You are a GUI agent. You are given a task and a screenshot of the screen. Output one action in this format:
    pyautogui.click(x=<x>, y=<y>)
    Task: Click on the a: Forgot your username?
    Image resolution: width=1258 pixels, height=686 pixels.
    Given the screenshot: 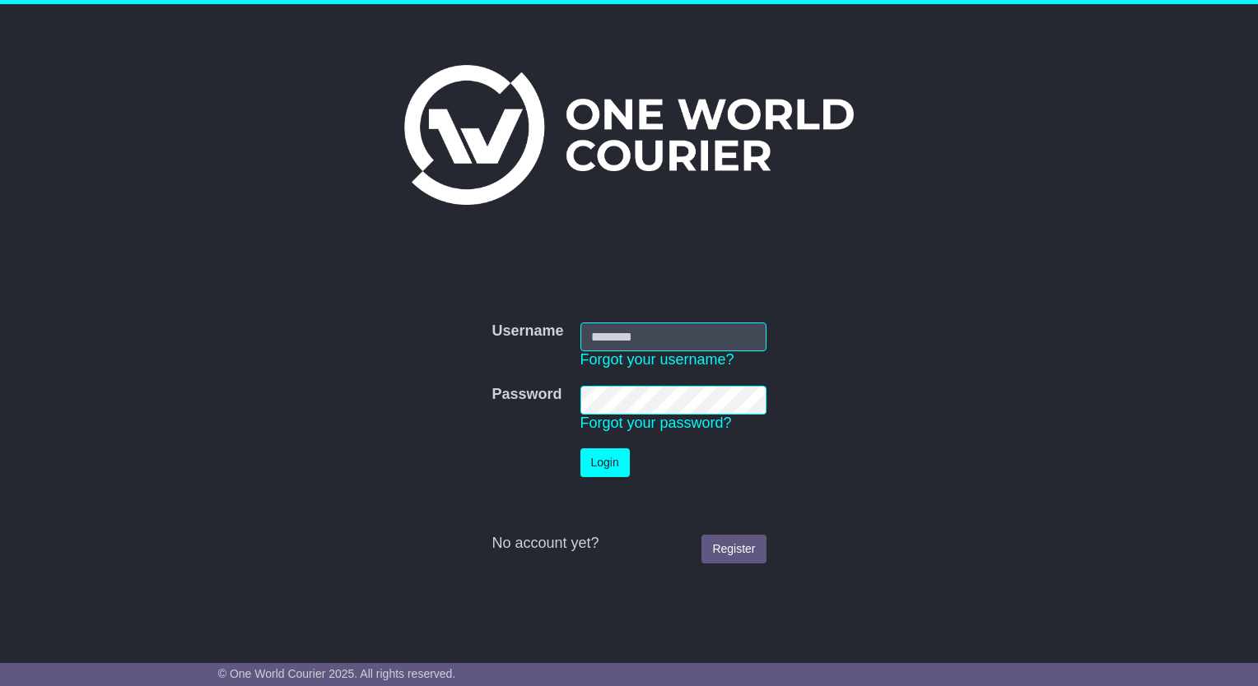 What is the action you would take?
    pyautogui.click(x=657, y=360)
    